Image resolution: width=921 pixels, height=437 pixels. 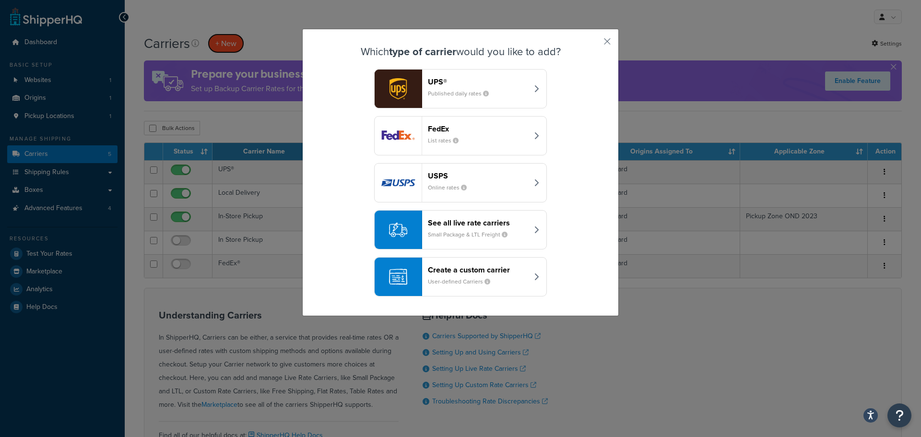 What do you see at coordinates (460, 183) in the screenshot?
I see `button: usps logoUSPSOnline rates` at bounding box center [460, 183].